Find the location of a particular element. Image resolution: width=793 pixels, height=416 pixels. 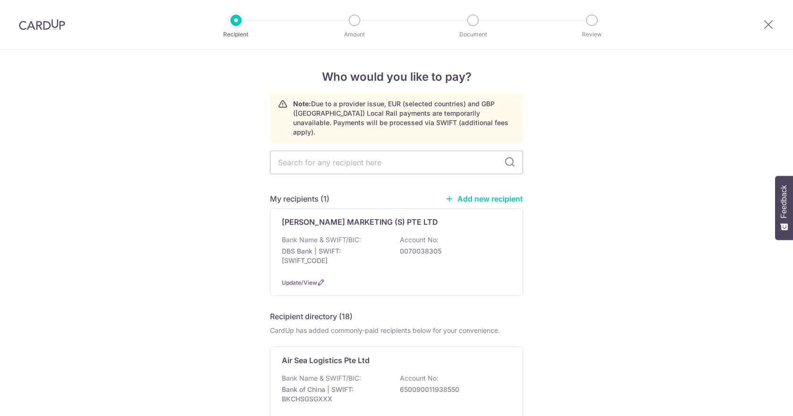

h4: Who would you like to pay? is located at coordinates (396, 77).